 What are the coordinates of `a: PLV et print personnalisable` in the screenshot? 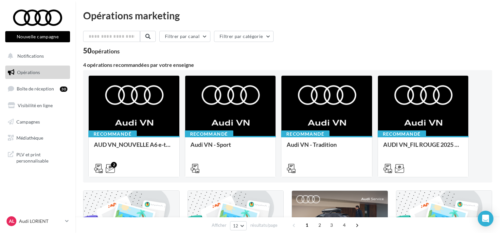 It's located at (38, 157).